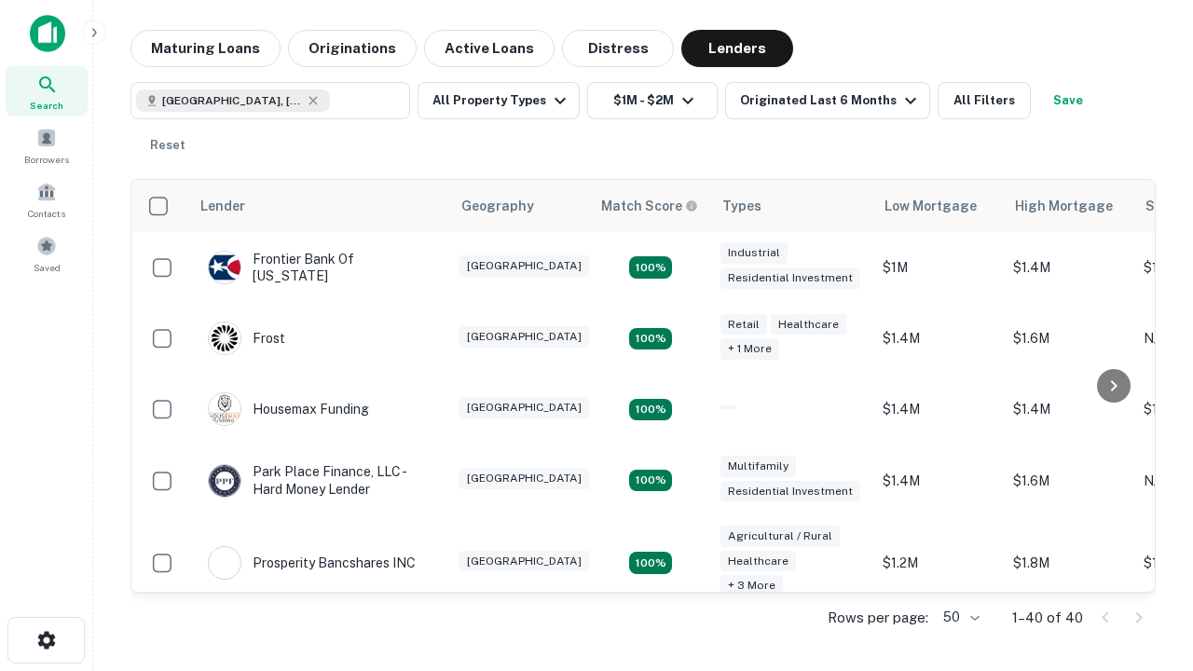 The width and height of the screenshot is (1193, 671). Describe the element at coordinates (938, 563) in the screenshot. I see `td: $1.2M` at that location.